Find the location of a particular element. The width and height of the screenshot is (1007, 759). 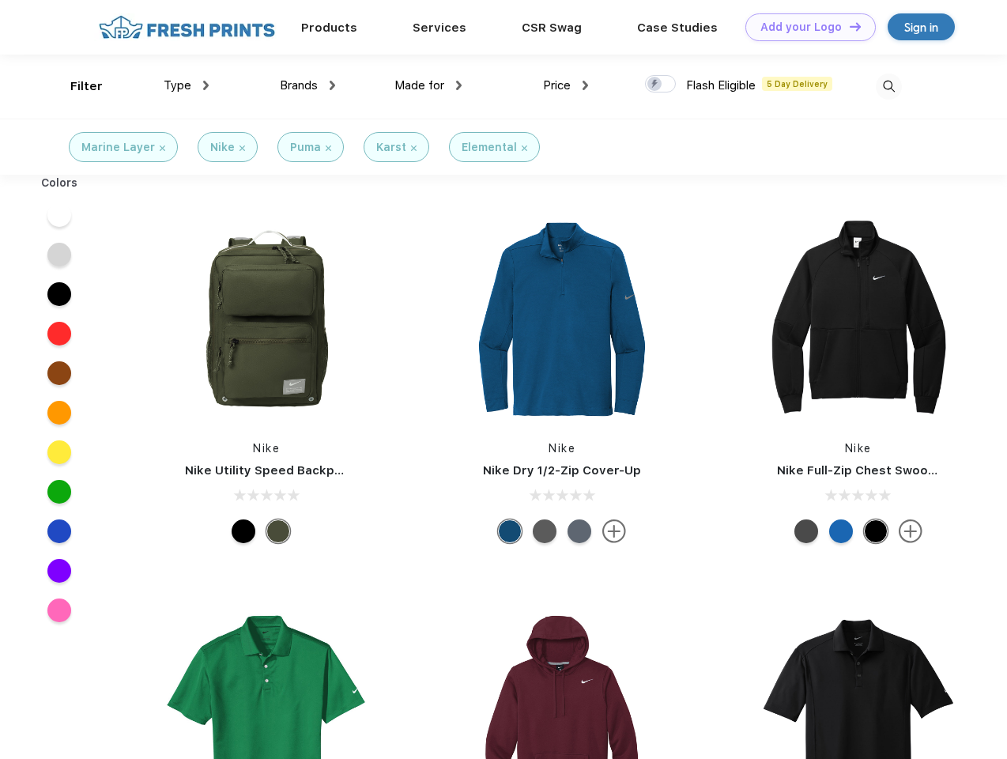

img: DT is located at coordinates (855, 26).